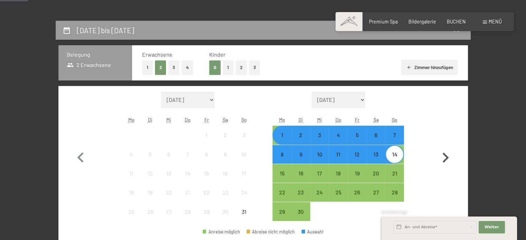 This screenshot has width=526, height=240. What do you see at coordinates (338, 155) in the screenshot?
I see `div: Thu Sep 11 2025` at bounding box center [338, 155].